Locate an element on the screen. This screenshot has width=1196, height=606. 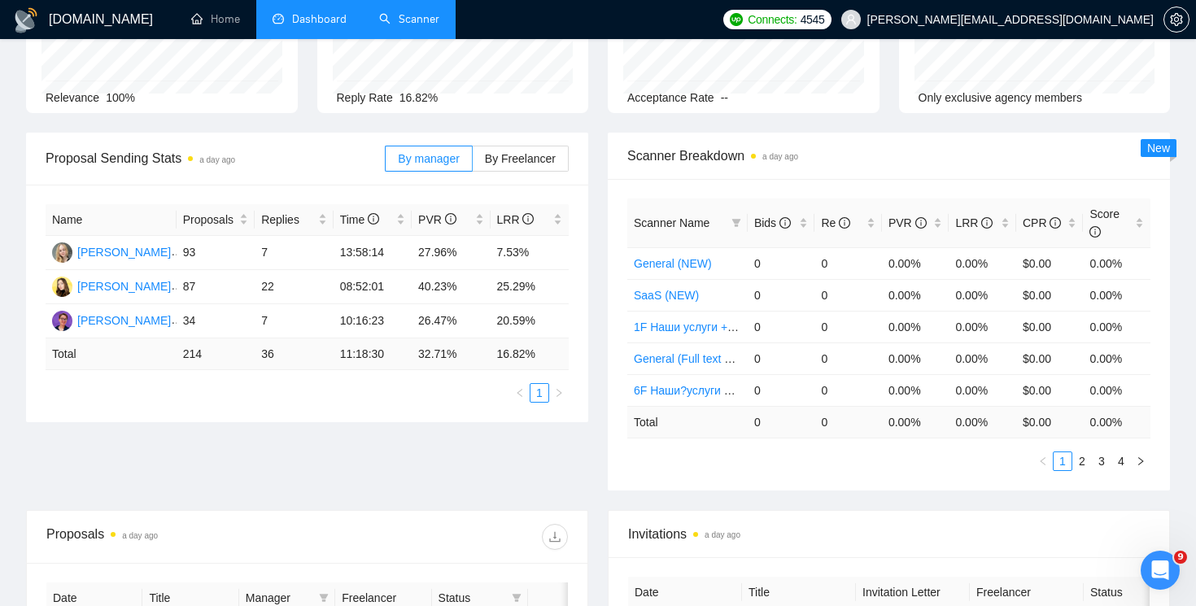
td: 13:58:14 is located at coordinates (373, 253).